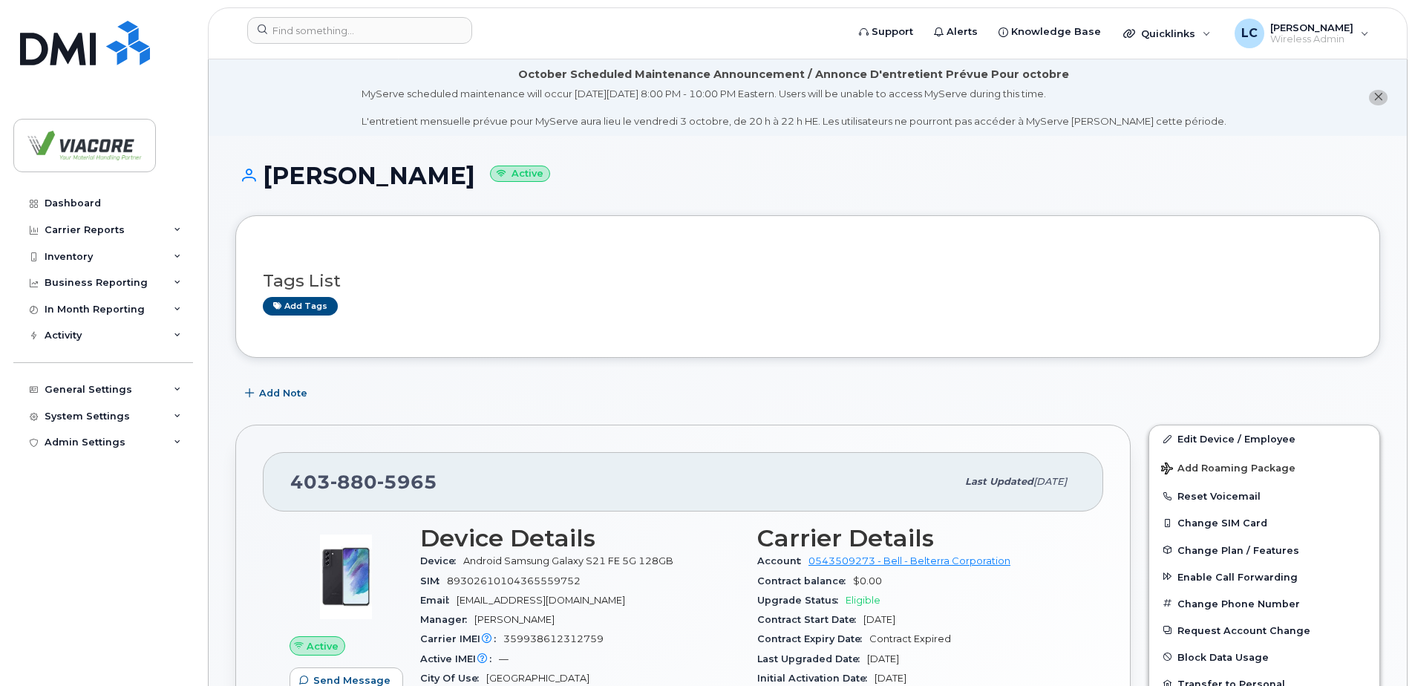 This screenshot has width=1415, height=686. I want to click on span: $0.00, so click(867, 581).